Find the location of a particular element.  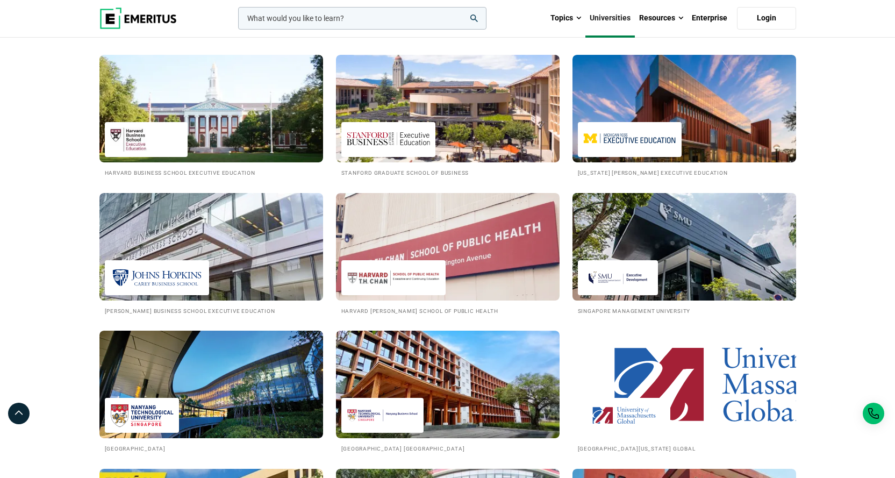

img: Harvard Business School Executive Education is located at coordinates (146, 139).